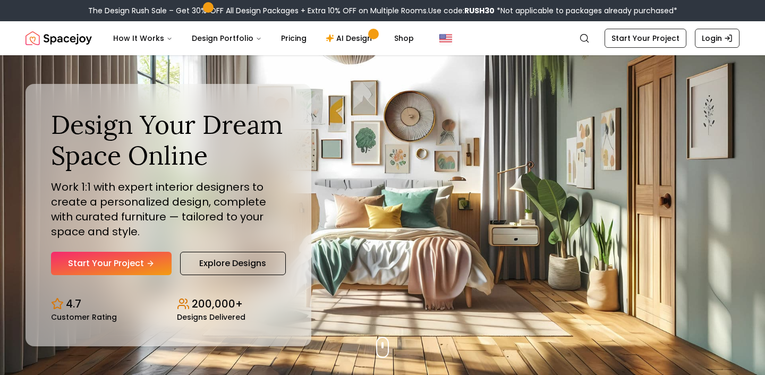  Describe the element at coordinates (84, 317) in the screenshot. I see `small: Customer Rating` at that location.